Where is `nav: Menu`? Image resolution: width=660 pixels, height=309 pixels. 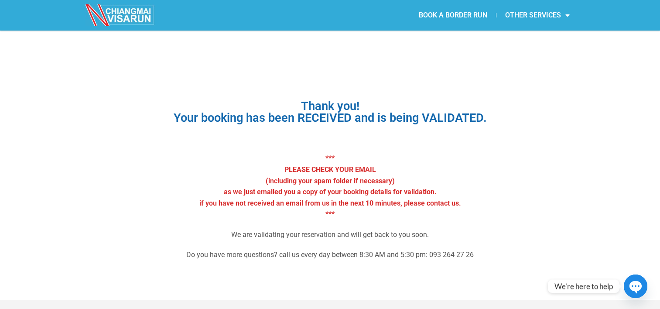
nav: Menu is located at coordinates (454, 15).